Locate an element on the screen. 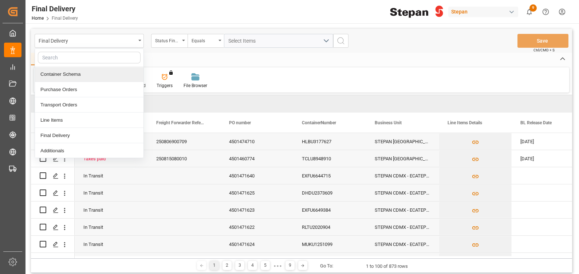 The width and height of the screenshot is (579, 274). div: MUKU1251099 is located at coordinates (329, 244).